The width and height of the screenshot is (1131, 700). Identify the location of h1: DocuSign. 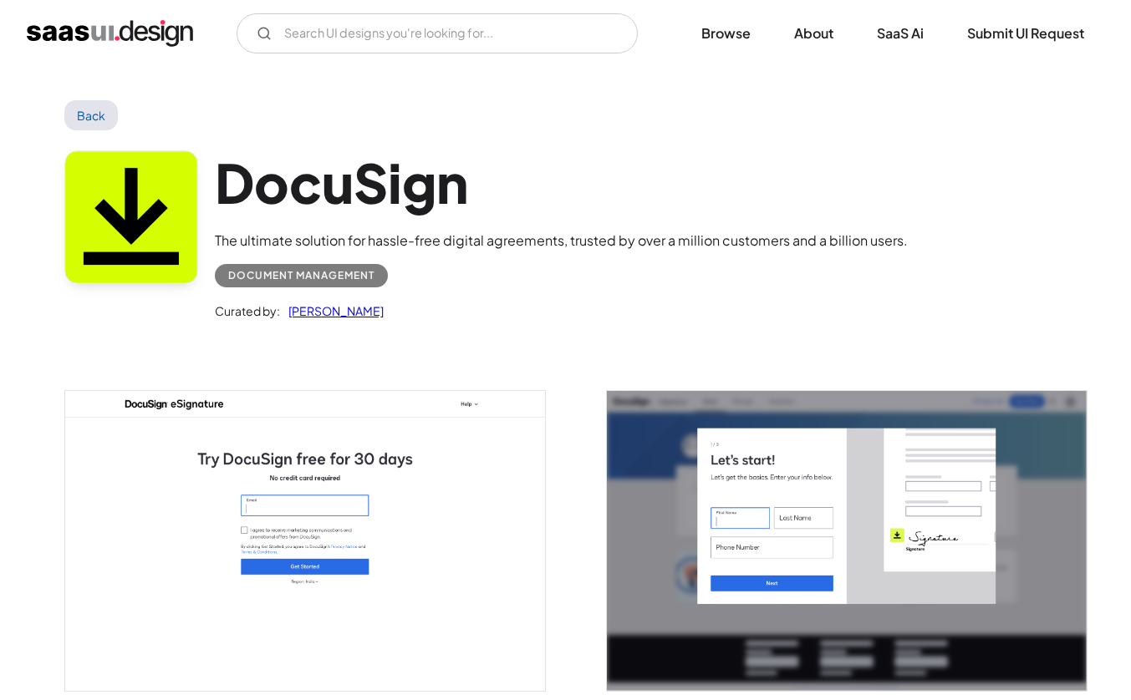
(561, 182).